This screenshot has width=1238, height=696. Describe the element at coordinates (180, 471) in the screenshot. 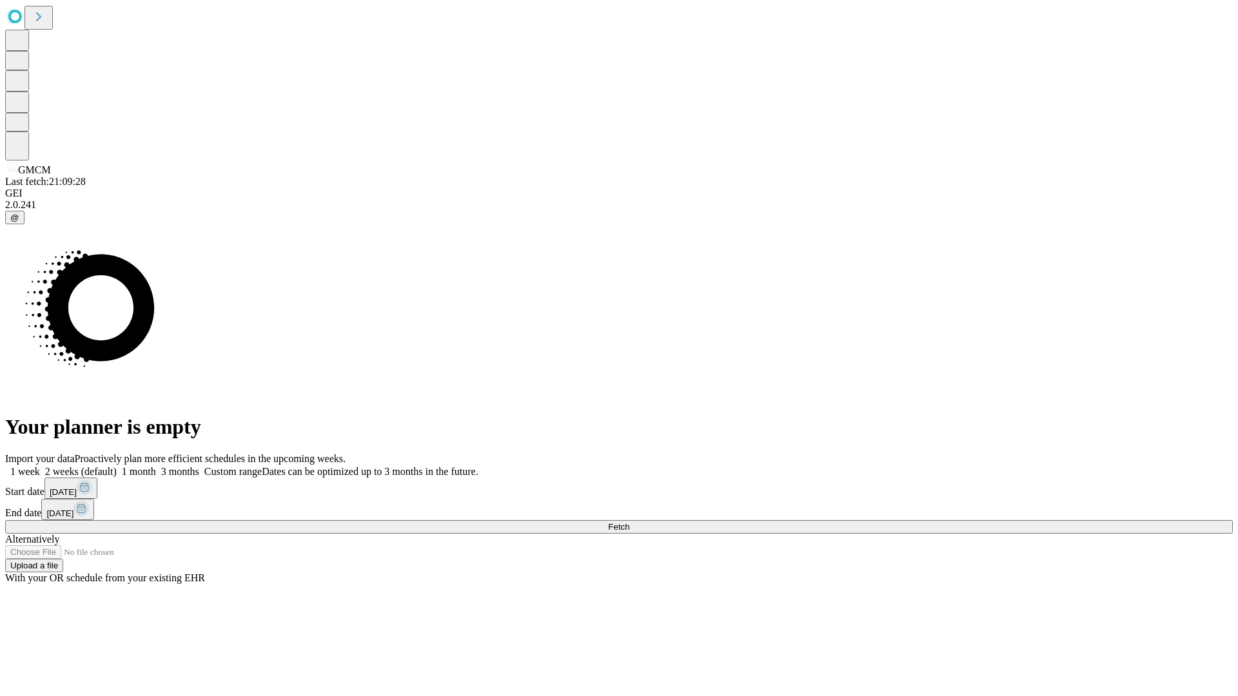

I see `span: 3 months` at that location.